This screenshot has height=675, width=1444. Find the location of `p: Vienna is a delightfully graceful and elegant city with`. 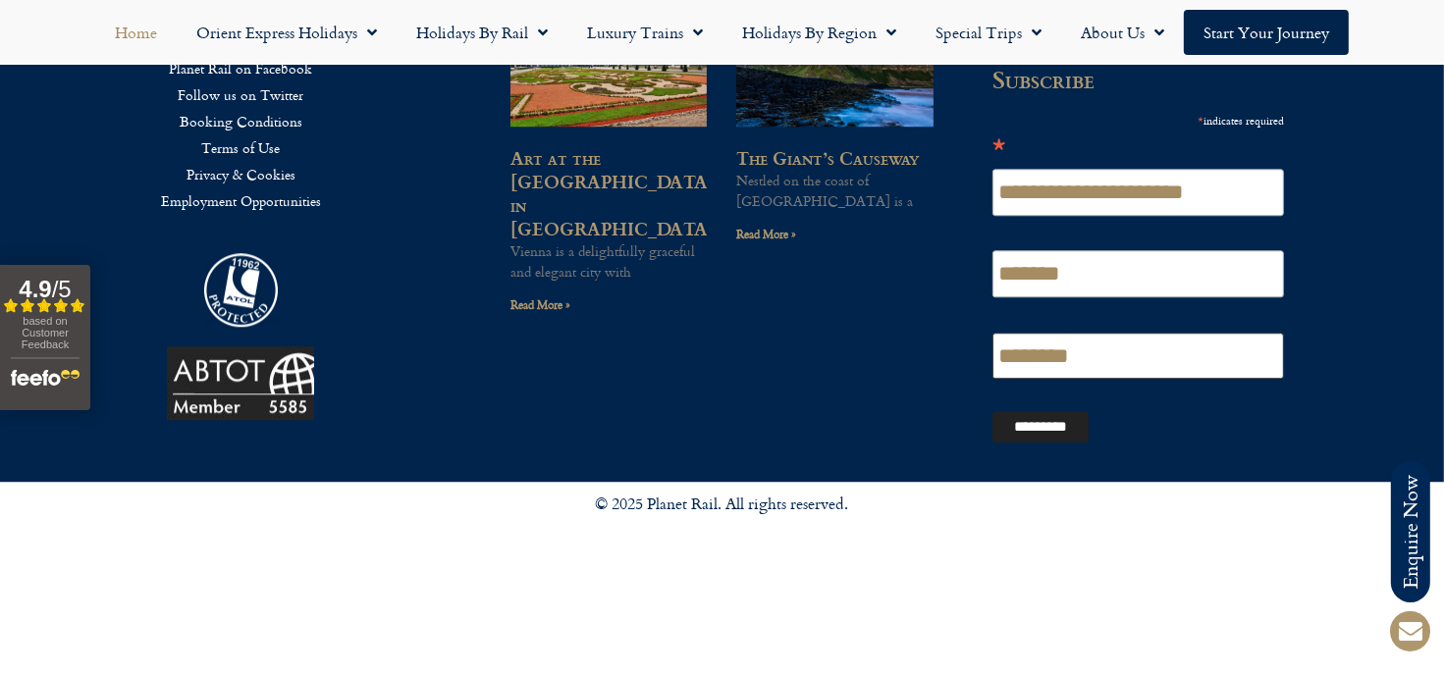

p: Vienna is a delightfully graceful and elegant city with is located at coordinates (609, 261).